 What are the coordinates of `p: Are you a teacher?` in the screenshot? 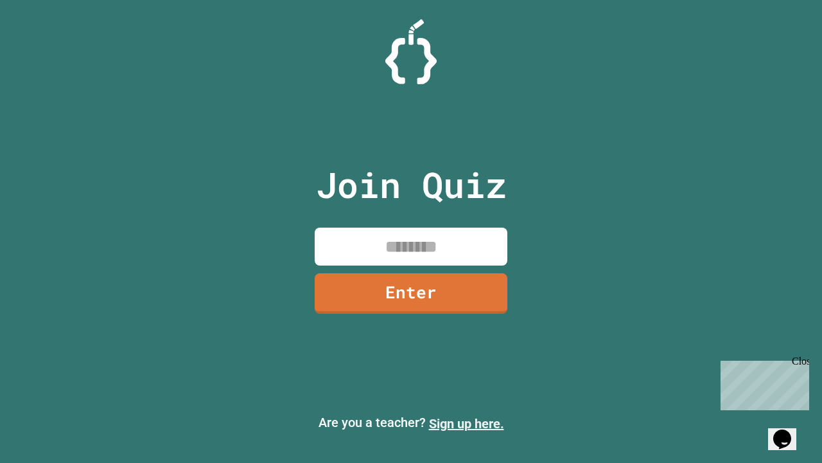 It's located at (411, 423).